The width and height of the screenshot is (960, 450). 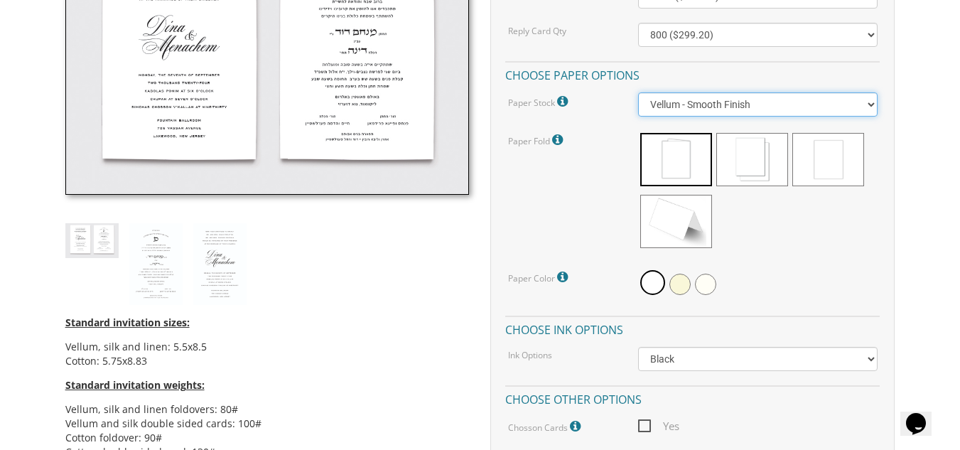 I want to click on label: Ink Options, so click(x=530, y=355).